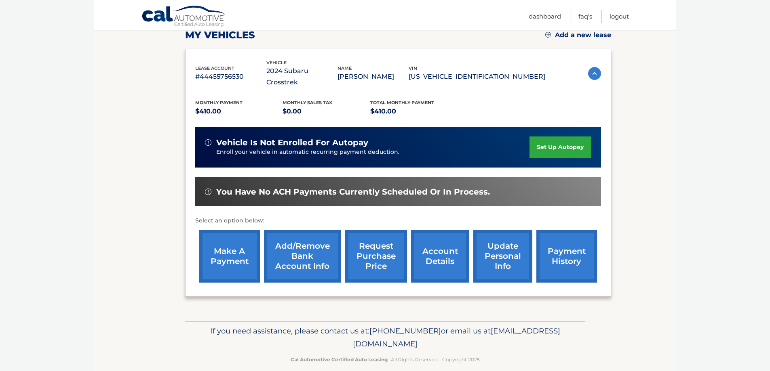 Image resolution: width=770 pixels, height=371 pixels. Describe the element at coordinates (220, 35) in the screenshot. I see `h2: my vehicles` at that location.